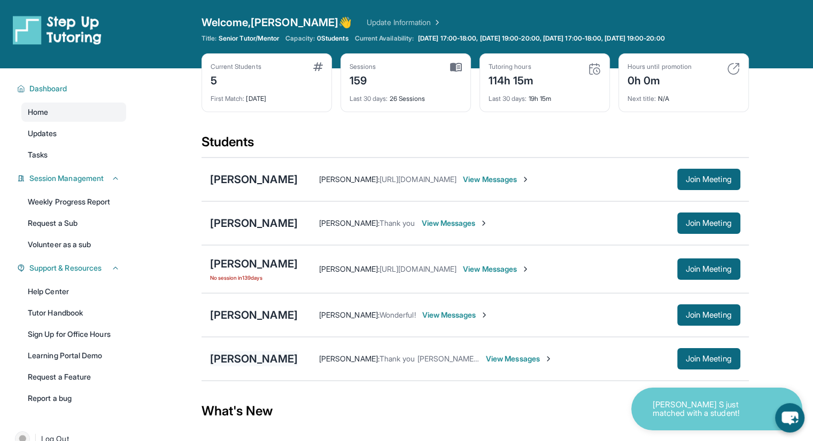 This screenshot has height=441, width=813. I want to click on span: No session in 139 days, so click(254, 278).